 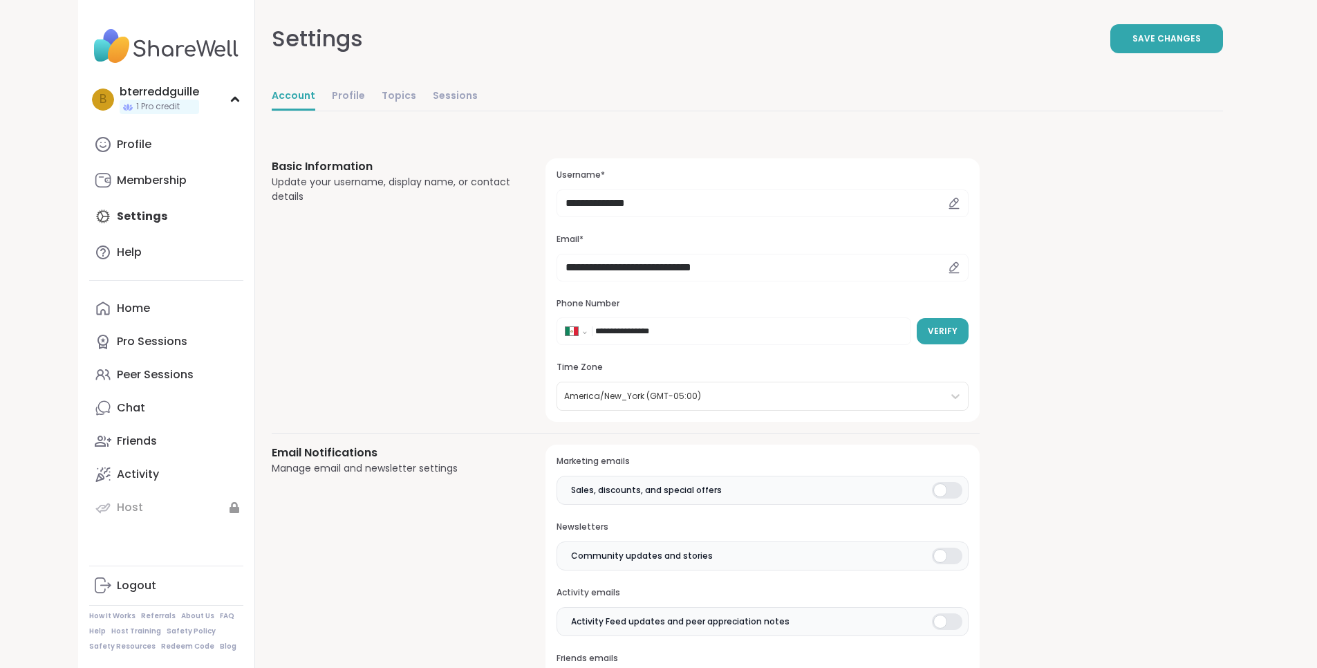 I want to click on a: Host, so click(x=166, y=507).